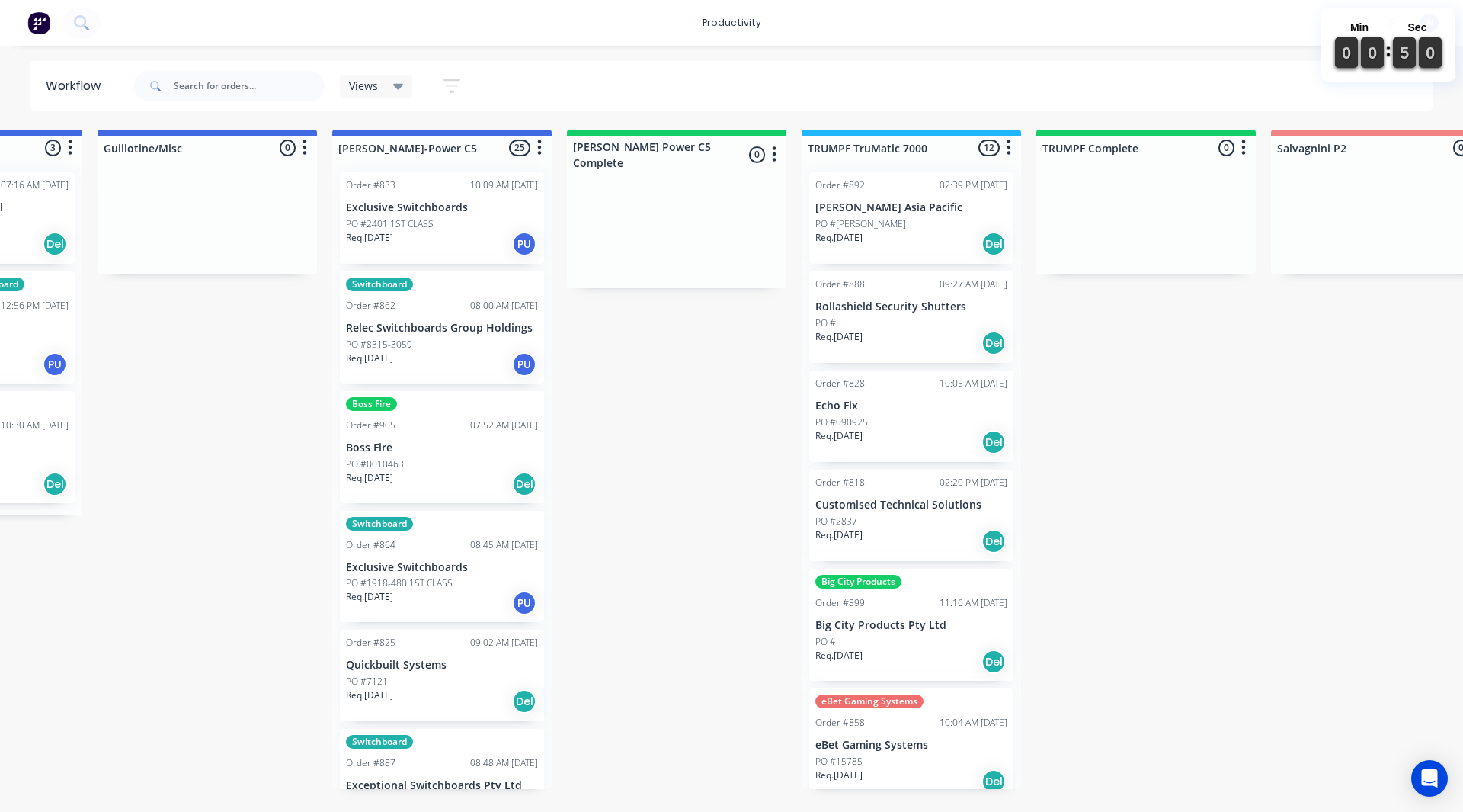 This screenshot has height=812, width=1463. I want to click on div: Order #858, so click(840, 723).